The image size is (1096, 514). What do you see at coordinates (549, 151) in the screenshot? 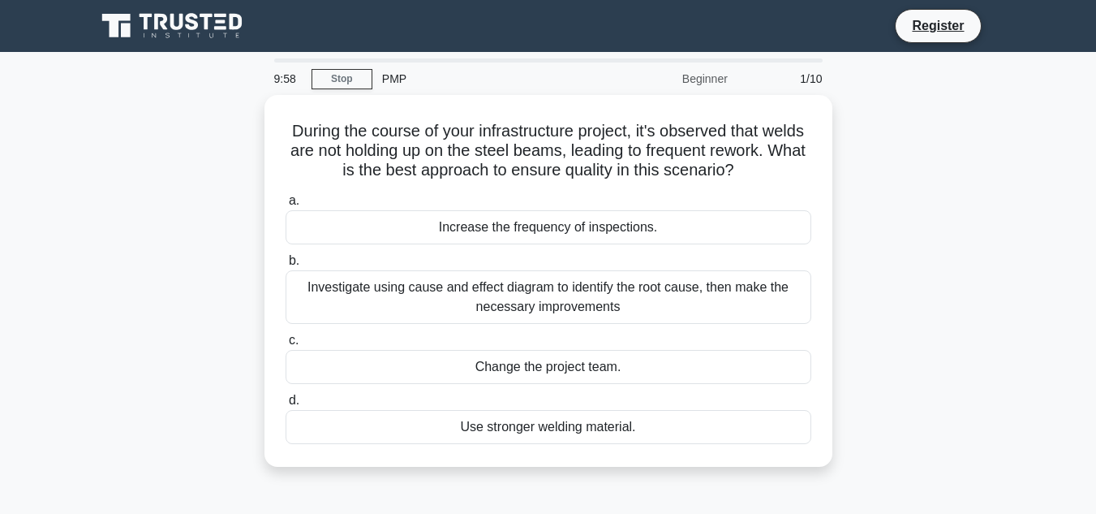
I see `h5: During the course of your infrastructure project, it's observed that welds are not holding up on ...` at bounding box center [549, 151].